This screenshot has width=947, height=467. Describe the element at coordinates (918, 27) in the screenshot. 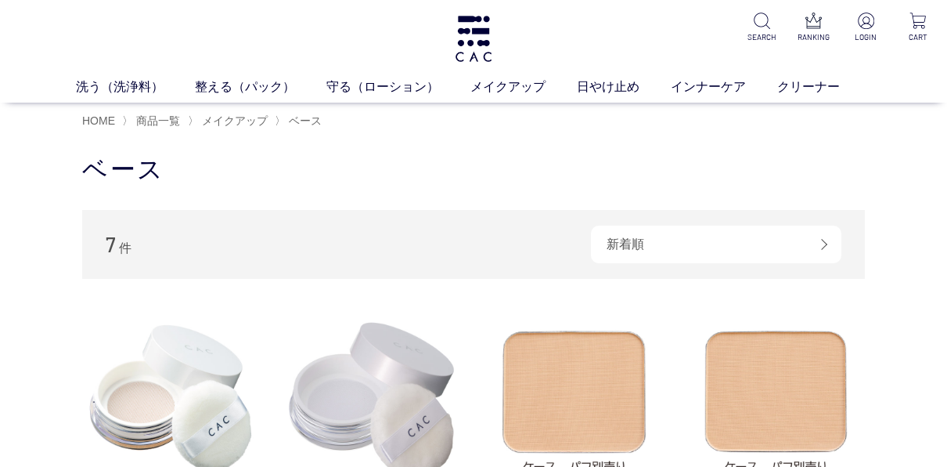

I see `a: CART` at that location.